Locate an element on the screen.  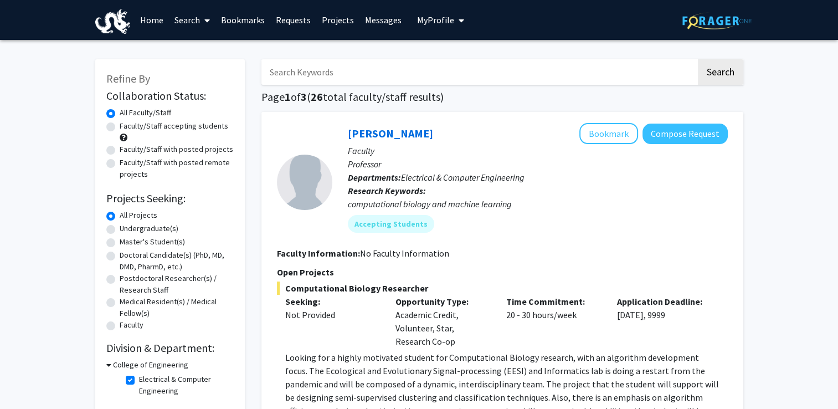
mat-chip: Accepting Students is located at coordinates (391, 224).